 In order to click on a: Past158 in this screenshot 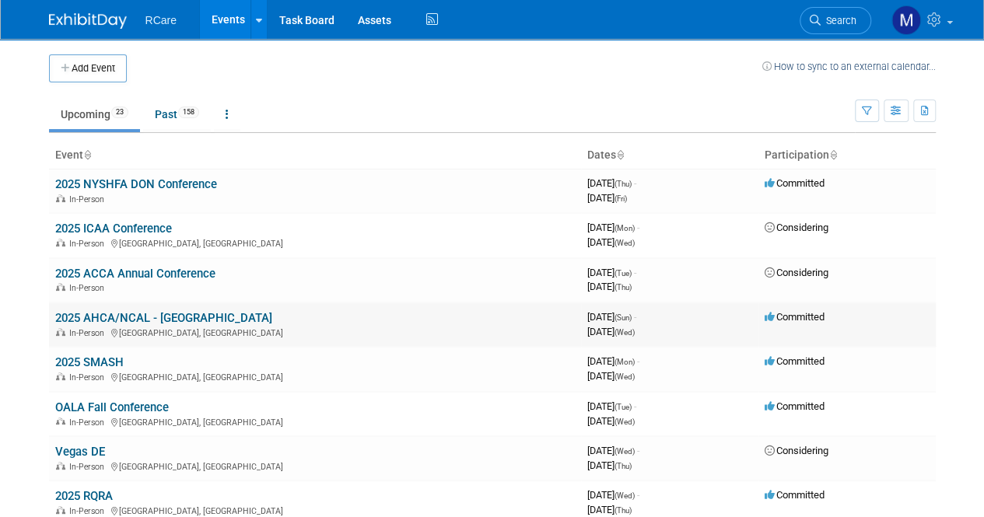, I will do `click(177, 114)`.